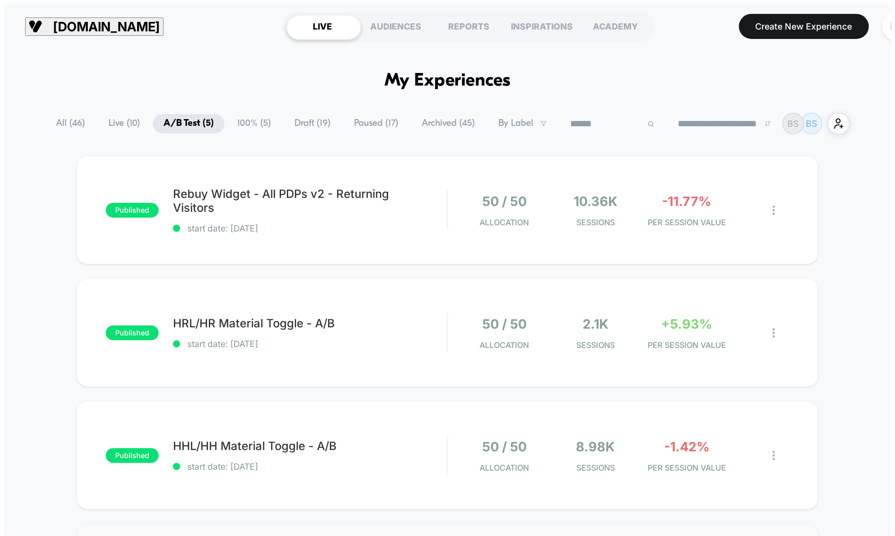  Describe the element at coordinates (686, 447) in the screenshot. I see `span: -1.42%` at that location.